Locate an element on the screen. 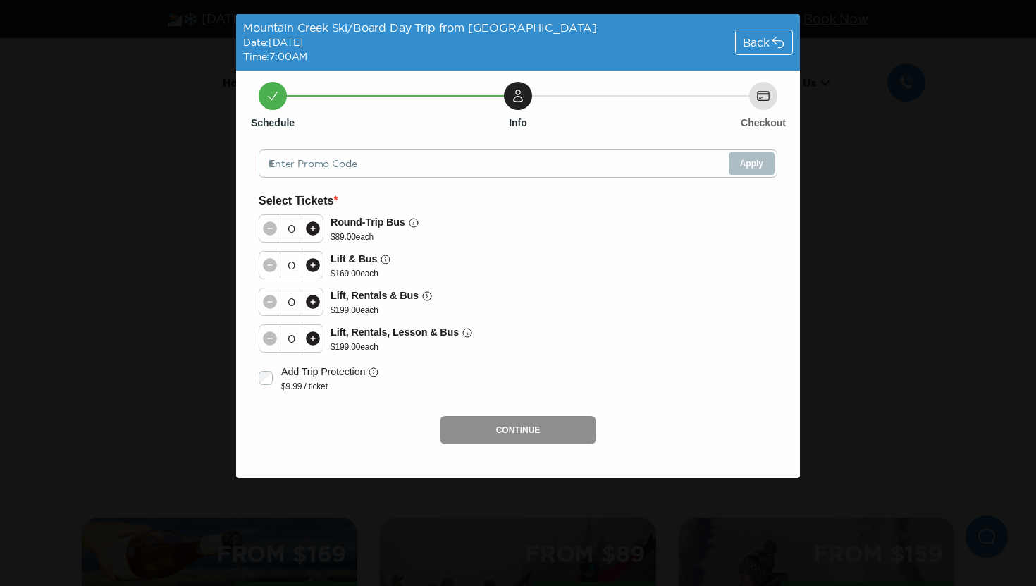  p: Add Trip Protection is located at coordinates (323, 372).